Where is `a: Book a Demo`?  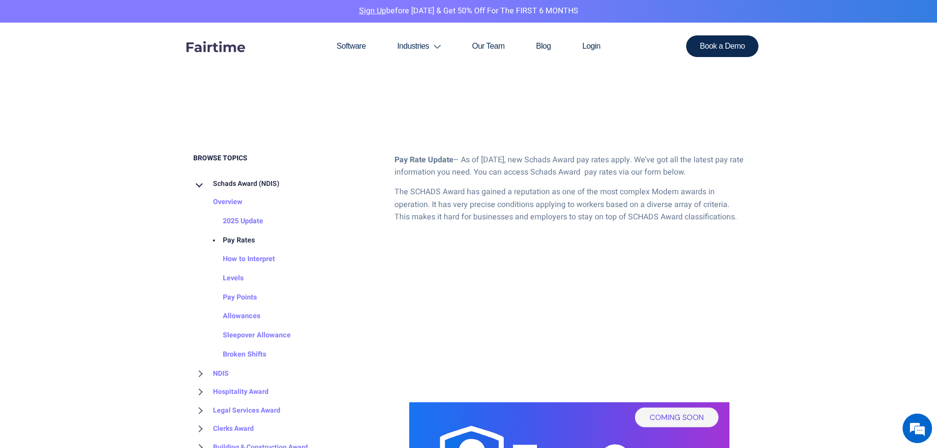 a: Book a Demo is located at coordinates (722, 46).